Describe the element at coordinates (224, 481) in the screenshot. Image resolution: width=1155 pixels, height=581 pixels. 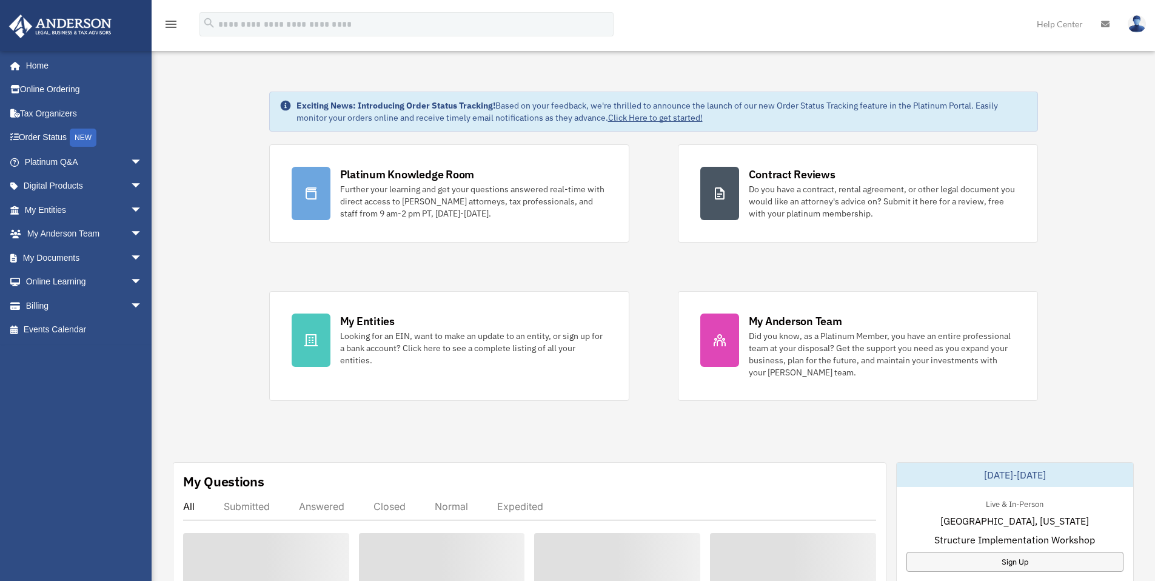
I see `div: My Questions` at that location.